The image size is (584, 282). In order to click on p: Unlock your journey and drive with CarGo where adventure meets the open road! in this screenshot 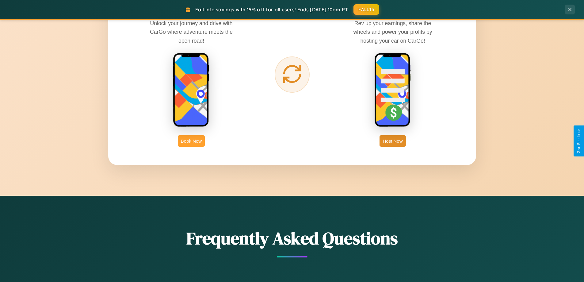, I will do `click(191, 32)`.